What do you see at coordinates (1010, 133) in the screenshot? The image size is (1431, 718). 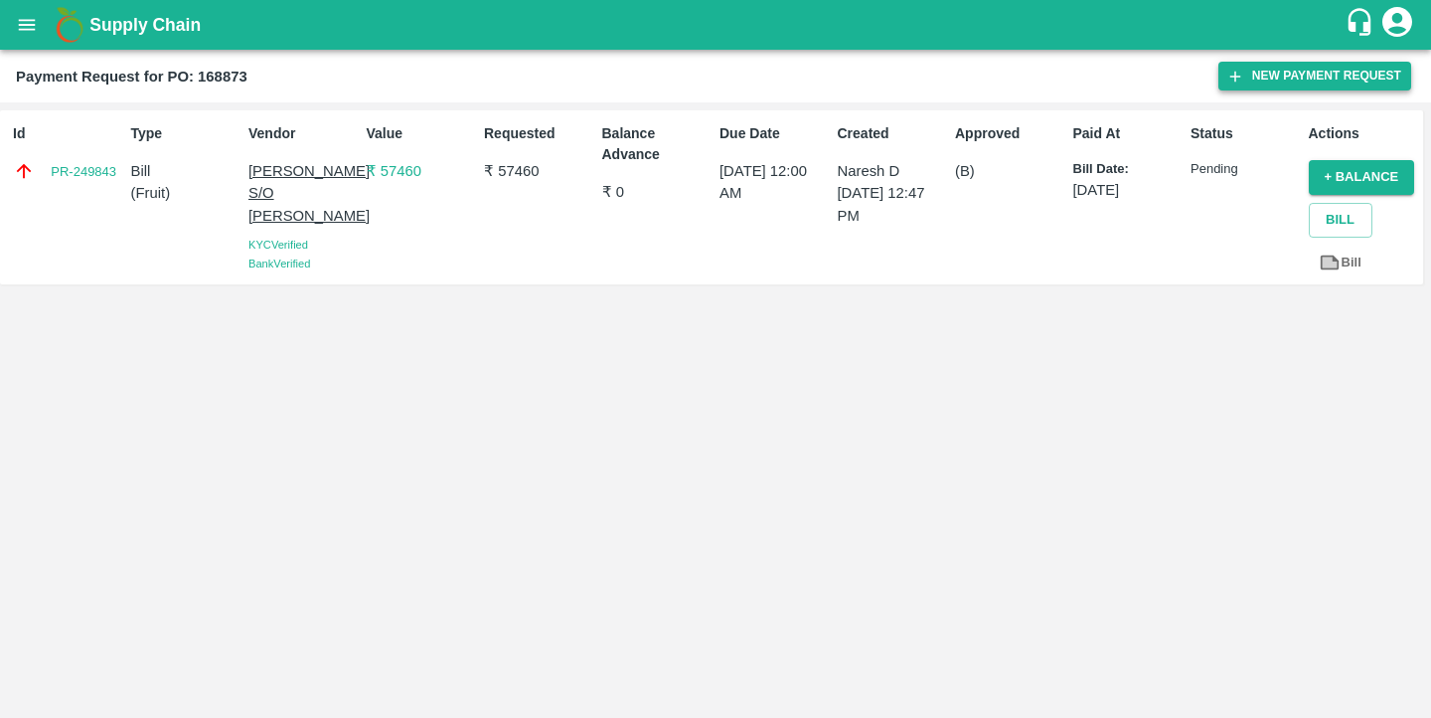 I see `p: Approved` at bounding box center [1010, 133].